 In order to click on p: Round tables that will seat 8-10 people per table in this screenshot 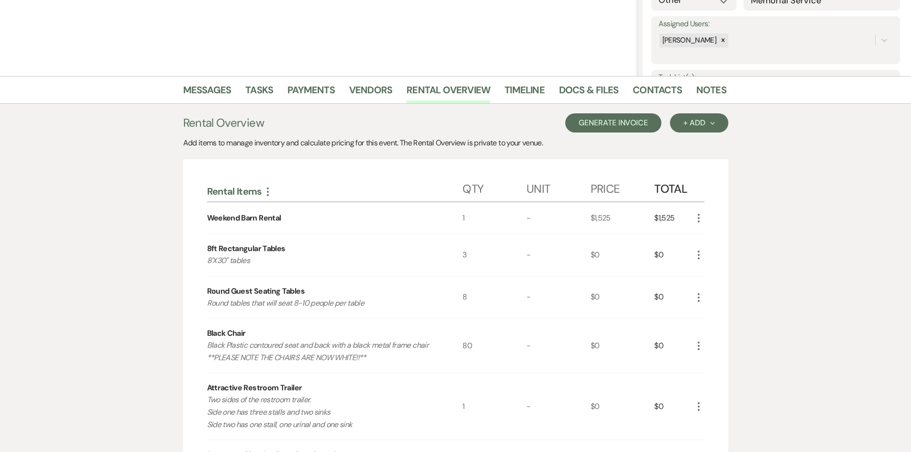, I will do `click(322, 303)`.